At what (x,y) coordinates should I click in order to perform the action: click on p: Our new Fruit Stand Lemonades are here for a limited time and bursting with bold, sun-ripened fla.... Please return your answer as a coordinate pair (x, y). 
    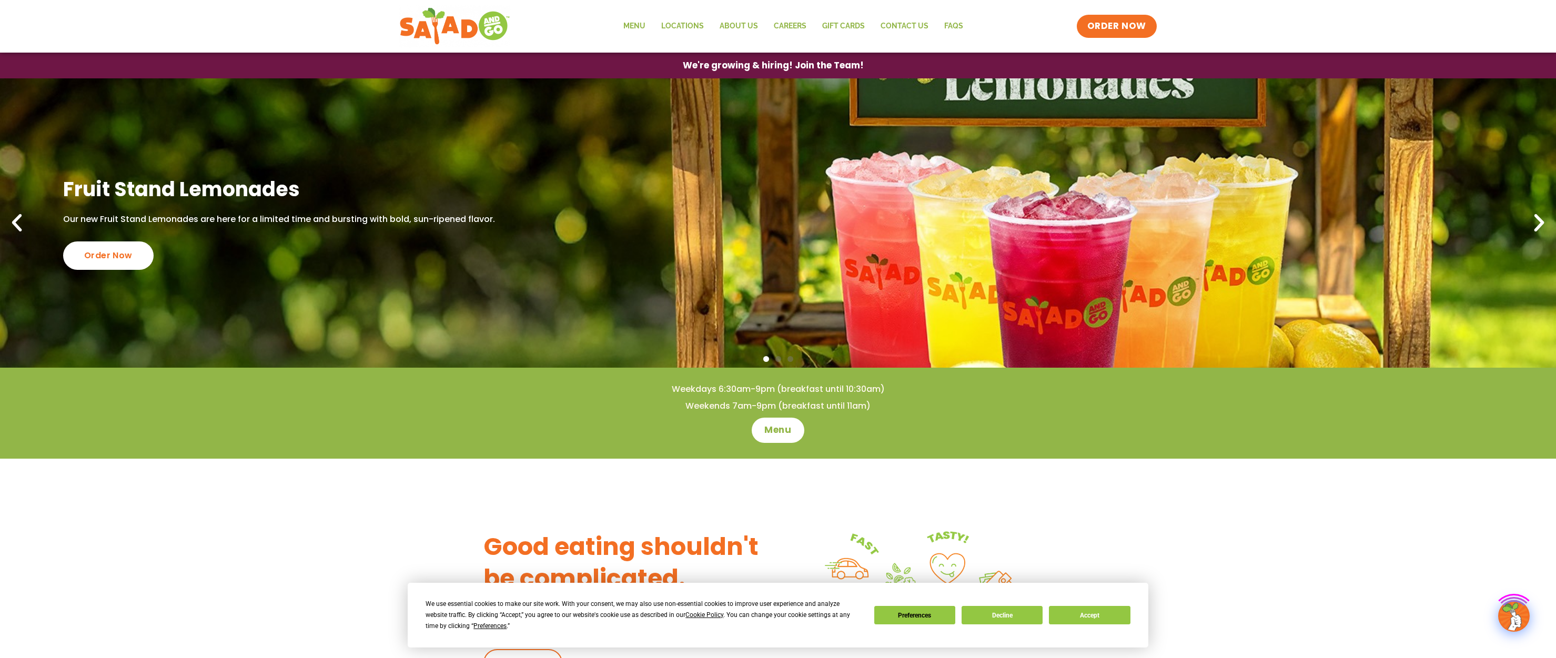
    Looking at the image, I should click on (279, 219).